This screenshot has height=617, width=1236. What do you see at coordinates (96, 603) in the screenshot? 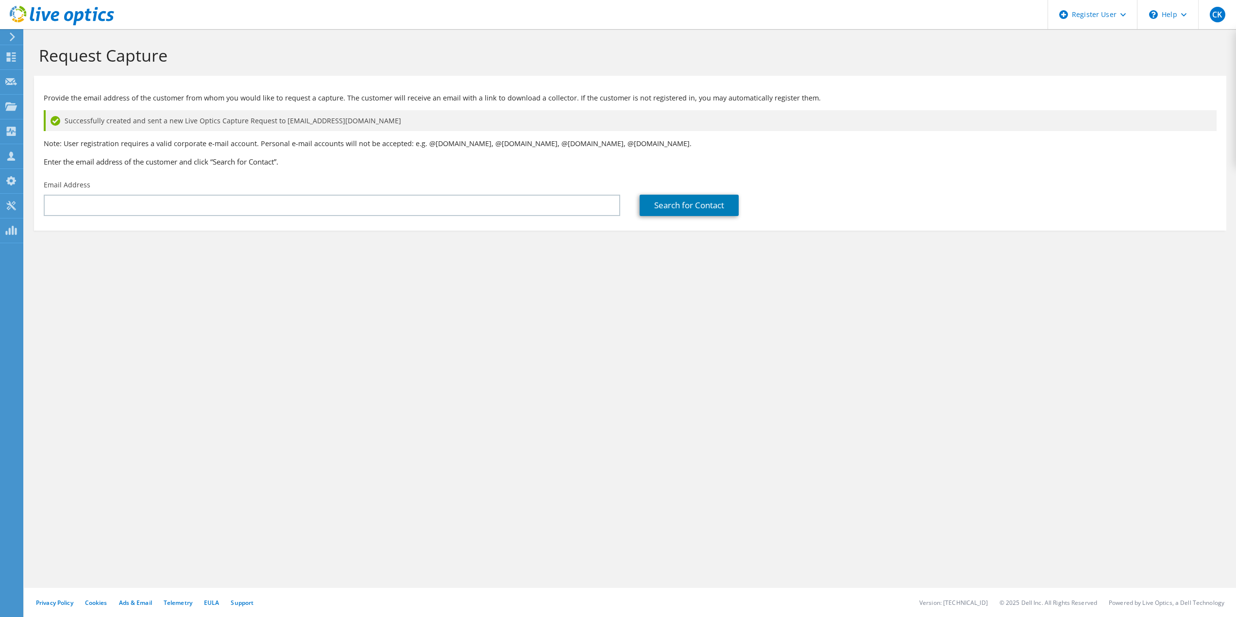
I see `a: Cookies` at bounding box center [96, 603].